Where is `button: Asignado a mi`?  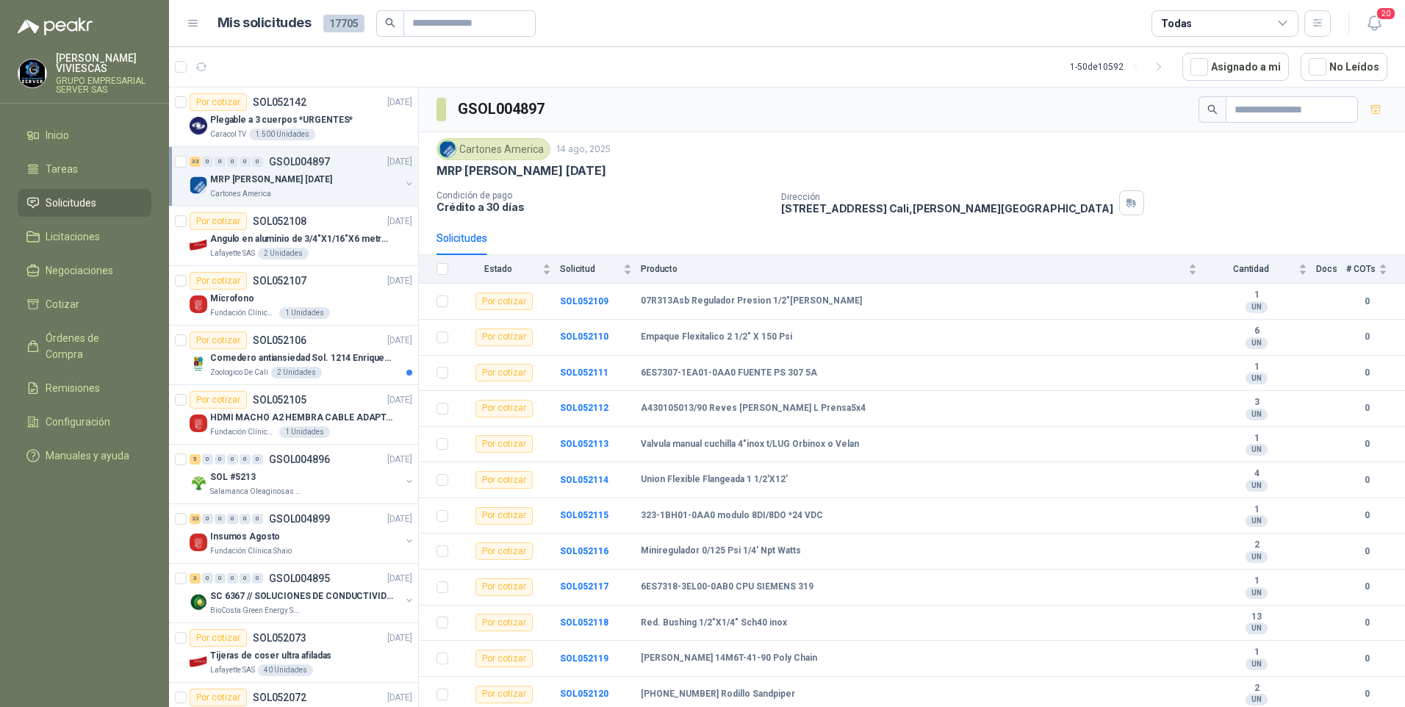 button: Asignado a mi is located at coordinates (1235, 67).